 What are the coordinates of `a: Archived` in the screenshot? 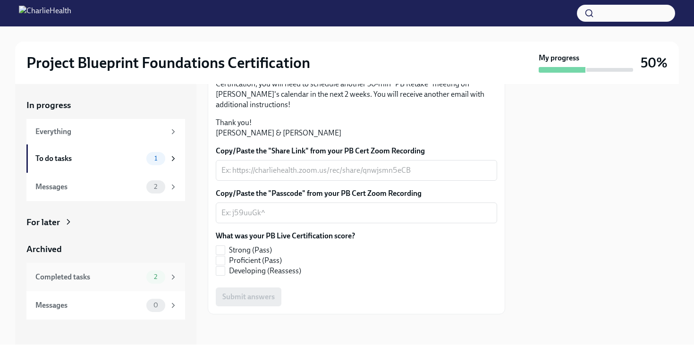 It's located at (106, 249).